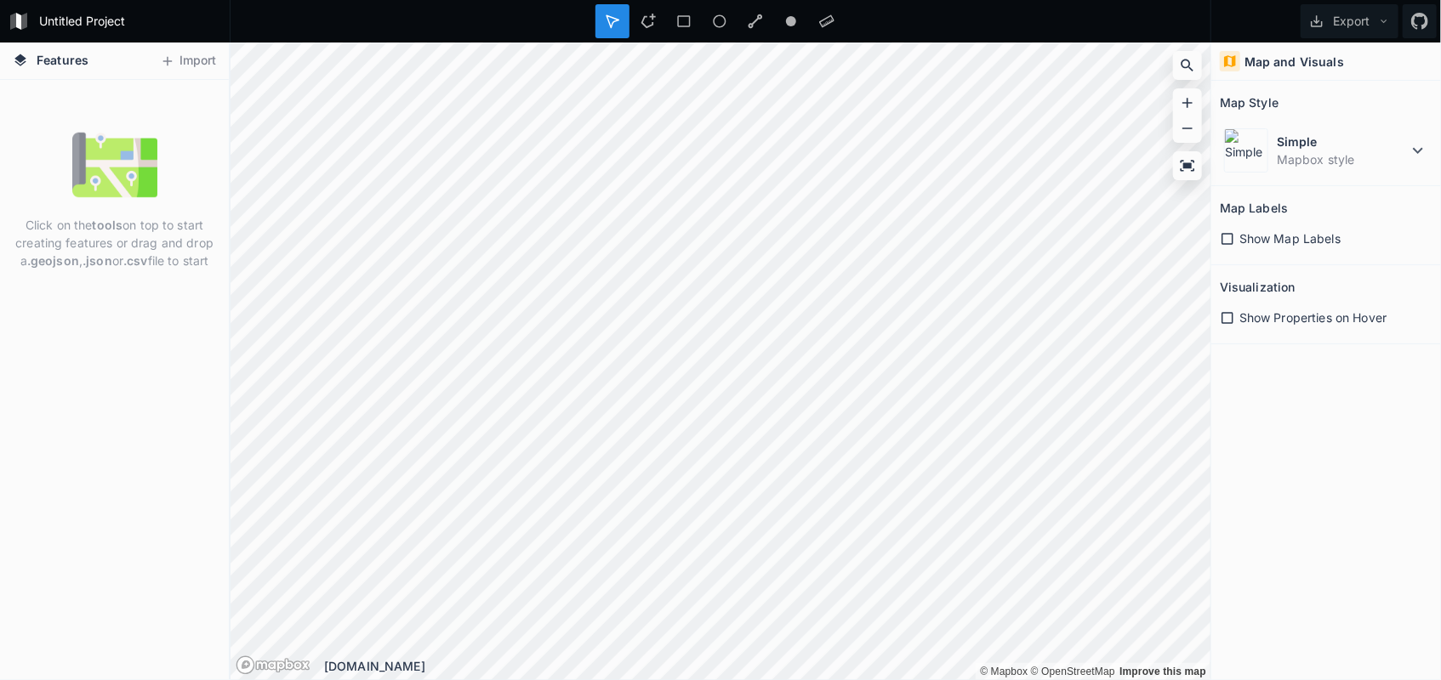 This screenshot has width=1441, height=680. I want to click on dd: Mapbox style, so click(1342, 159).